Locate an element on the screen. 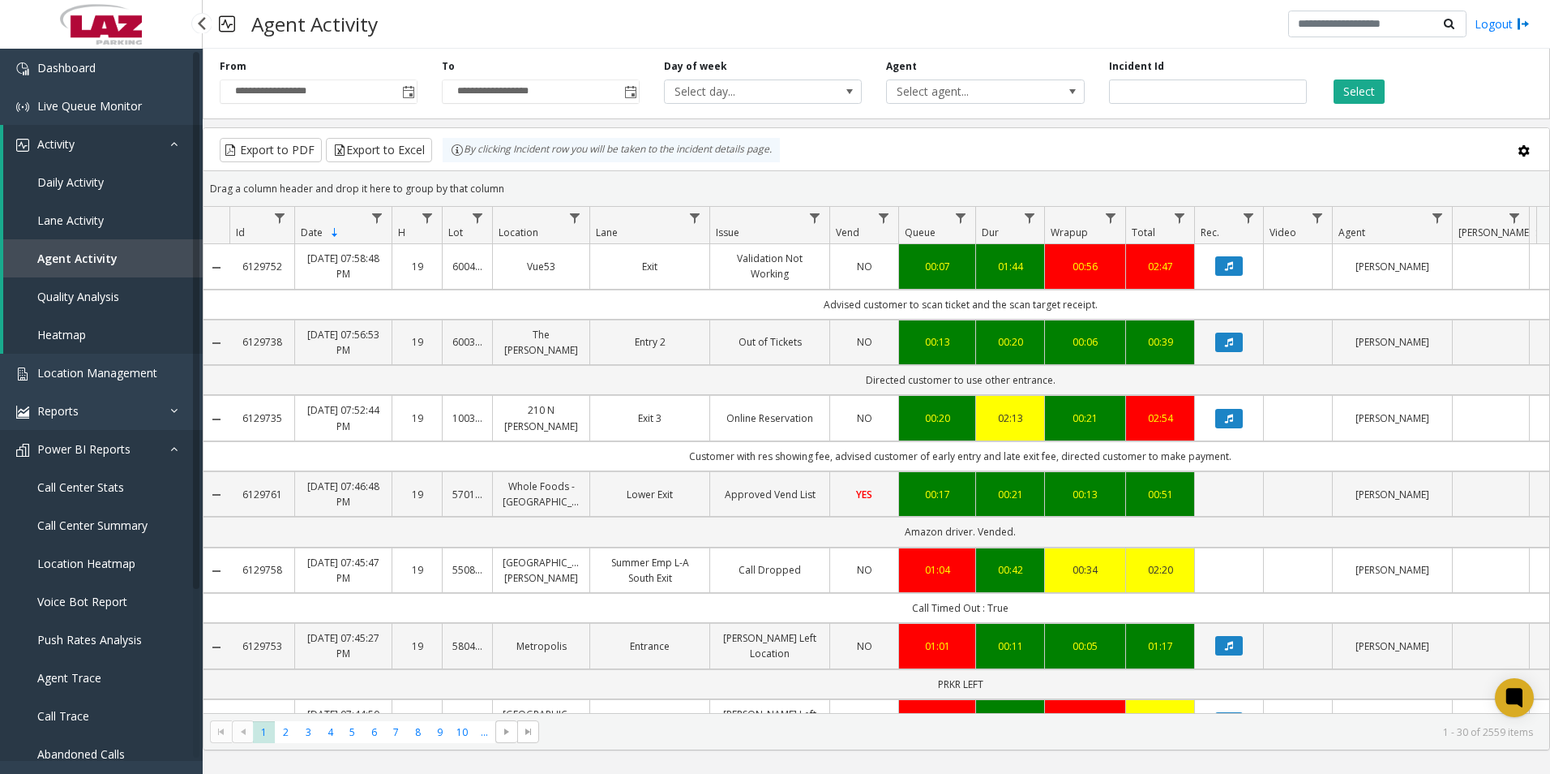  a: Out of Tickets is located at coordinates (769, 341).